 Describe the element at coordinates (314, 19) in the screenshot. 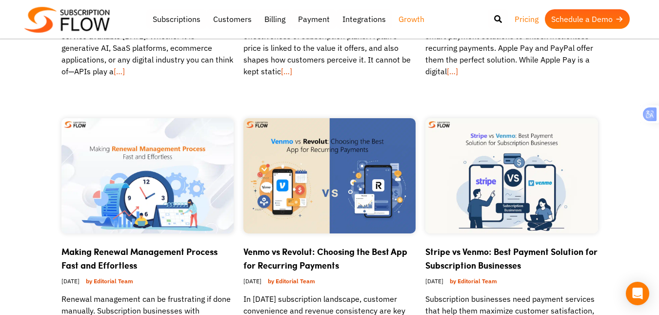

I see `a: Payment` at that location.